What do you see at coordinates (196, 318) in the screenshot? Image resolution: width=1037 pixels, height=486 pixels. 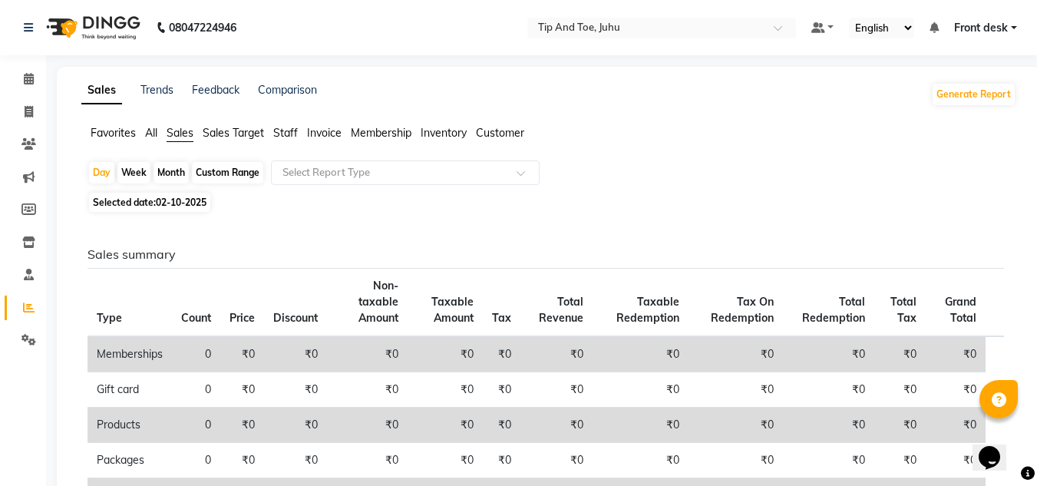 I see `span: Count` at bounding box center [196, 318].